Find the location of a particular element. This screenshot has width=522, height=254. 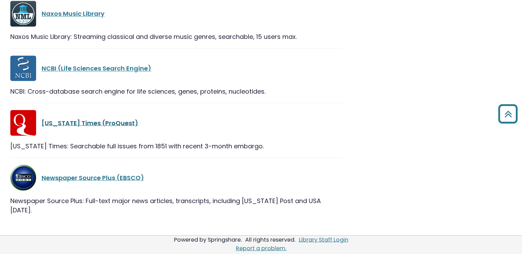

a: Library Staff Login is located at coordinates (323, 239).